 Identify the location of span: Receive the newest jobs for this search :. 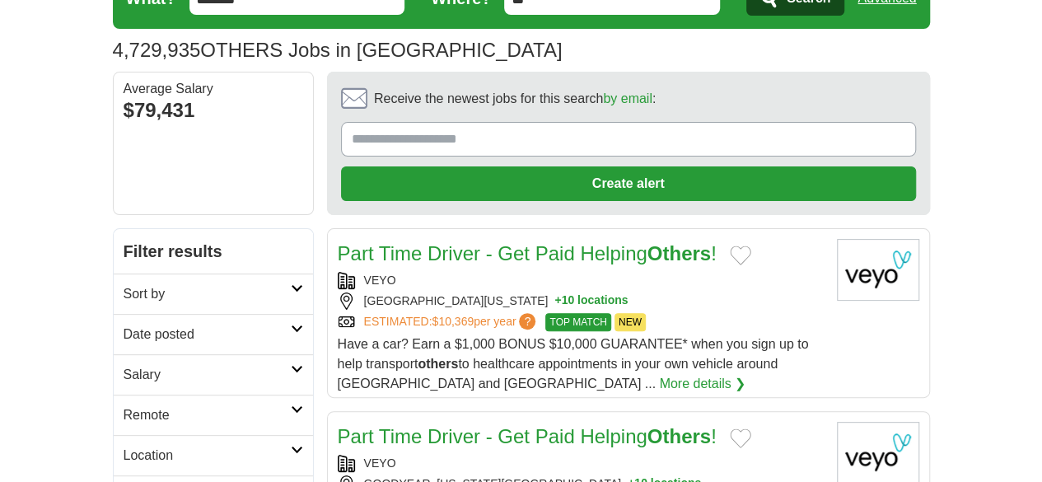
(515, 99).